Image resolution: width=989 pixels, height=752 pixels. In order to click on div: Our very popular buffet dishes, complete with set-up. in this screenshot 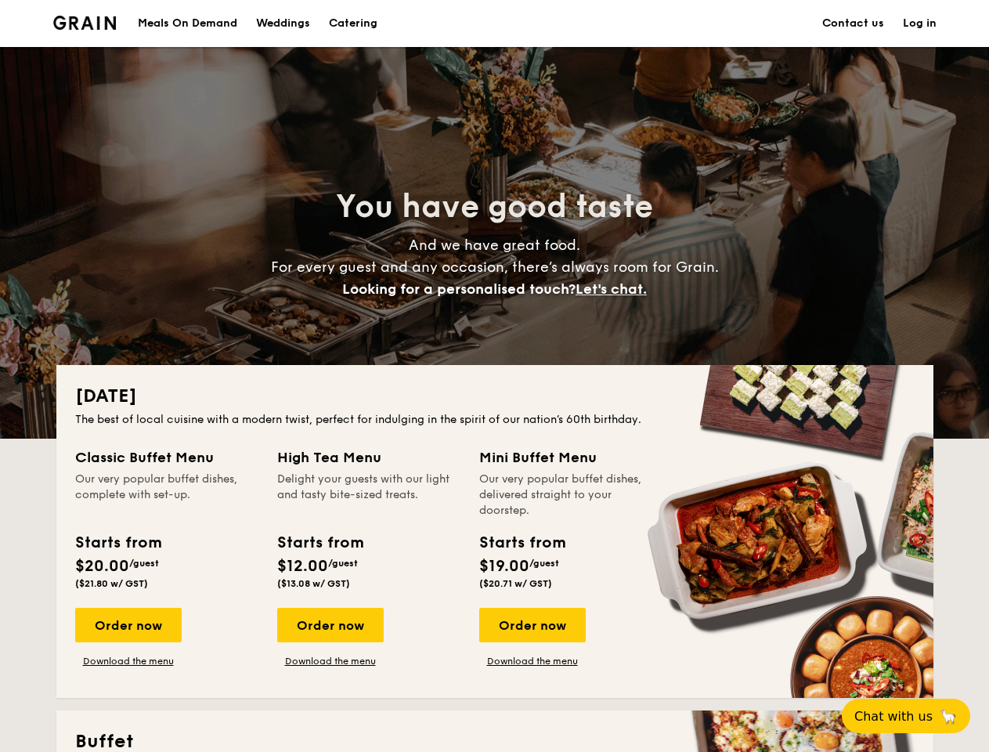, I will do `click(167, 495)`.